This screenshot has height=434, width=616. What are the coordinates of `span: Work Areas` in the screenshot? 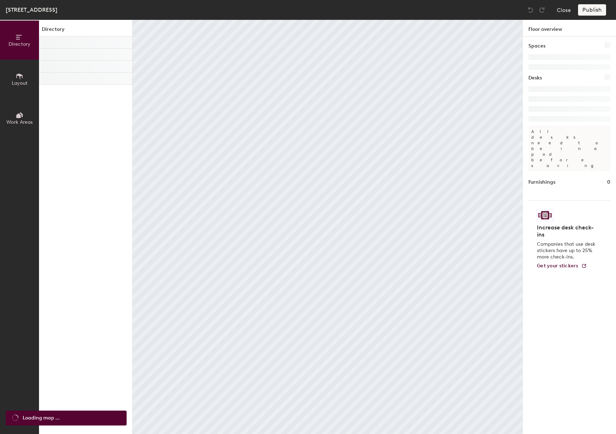 It's located at (20, 122).